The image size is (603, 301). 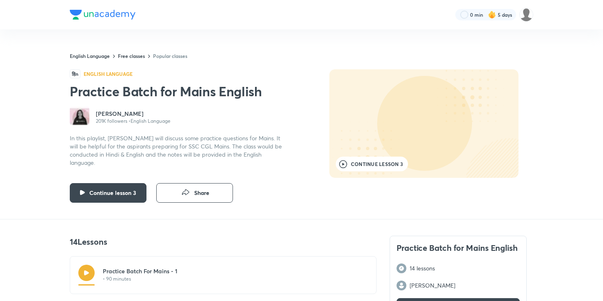 What do you see at coordinates (424, 128) in the screenshot?
I see `img: edu-image` at bounding box center [424, 128].